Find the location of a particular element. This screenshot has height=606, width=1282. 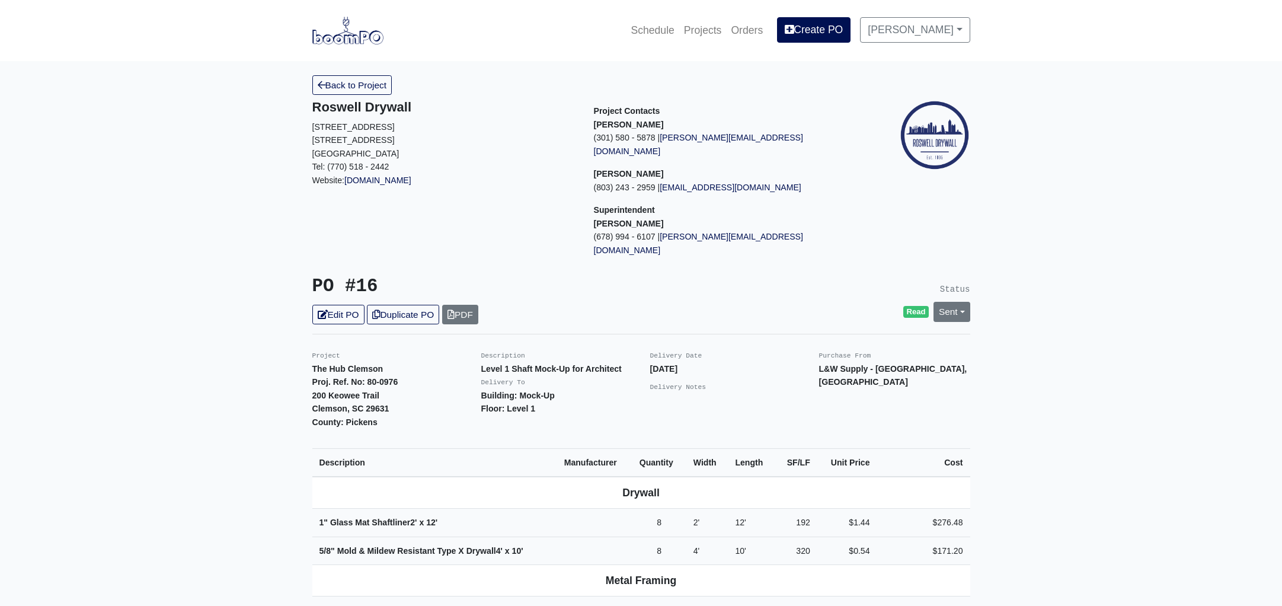

strong: County: Pickens is located at coordinates (345, 422).